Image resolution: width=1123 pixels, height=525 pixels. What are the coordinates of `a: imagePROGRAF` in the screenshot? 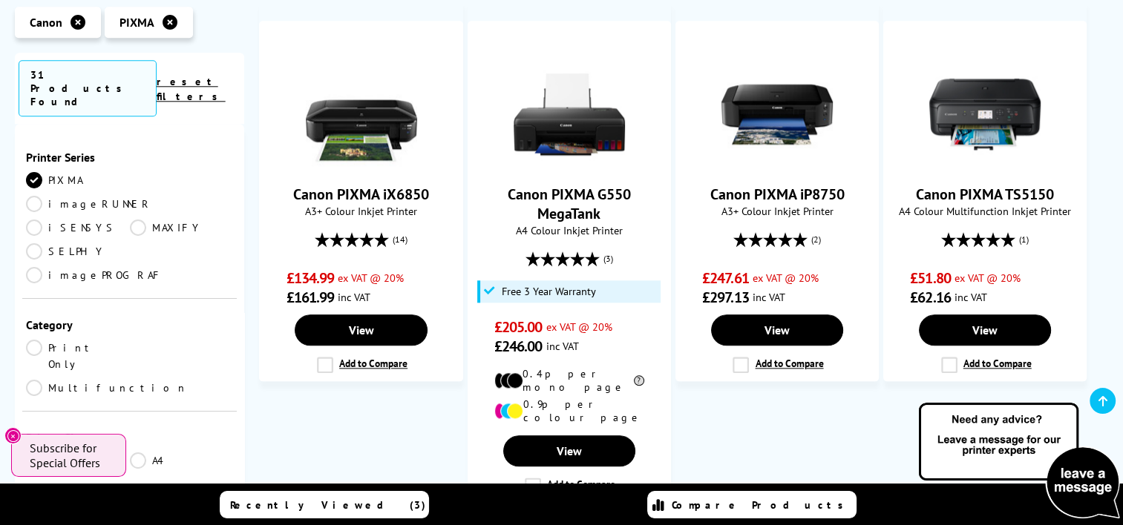 It's located at (94, 275).